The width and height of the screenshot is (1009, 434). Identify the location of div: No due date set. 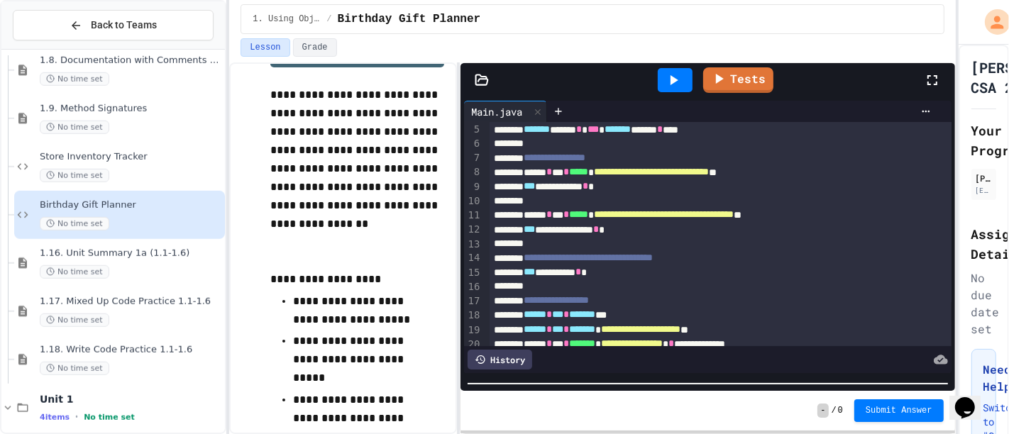
(983, 304).